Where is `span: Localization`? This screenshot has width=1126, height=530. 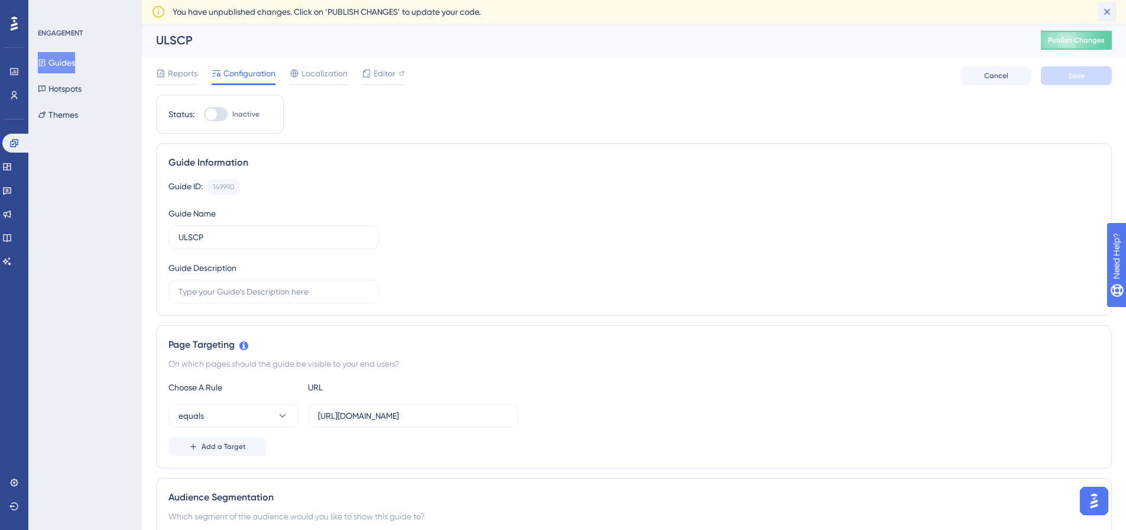
span: Localization is located at coordinates (325, 73).